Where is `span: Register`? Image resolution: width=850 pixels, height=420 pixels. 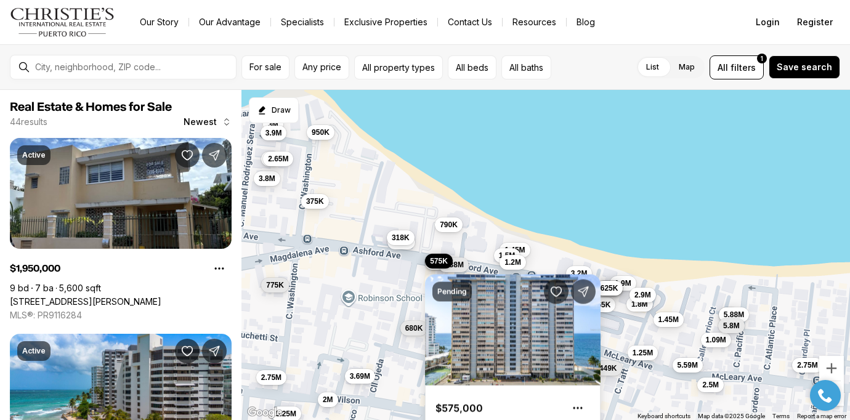 span: Register is located at coordinates (815, 22).